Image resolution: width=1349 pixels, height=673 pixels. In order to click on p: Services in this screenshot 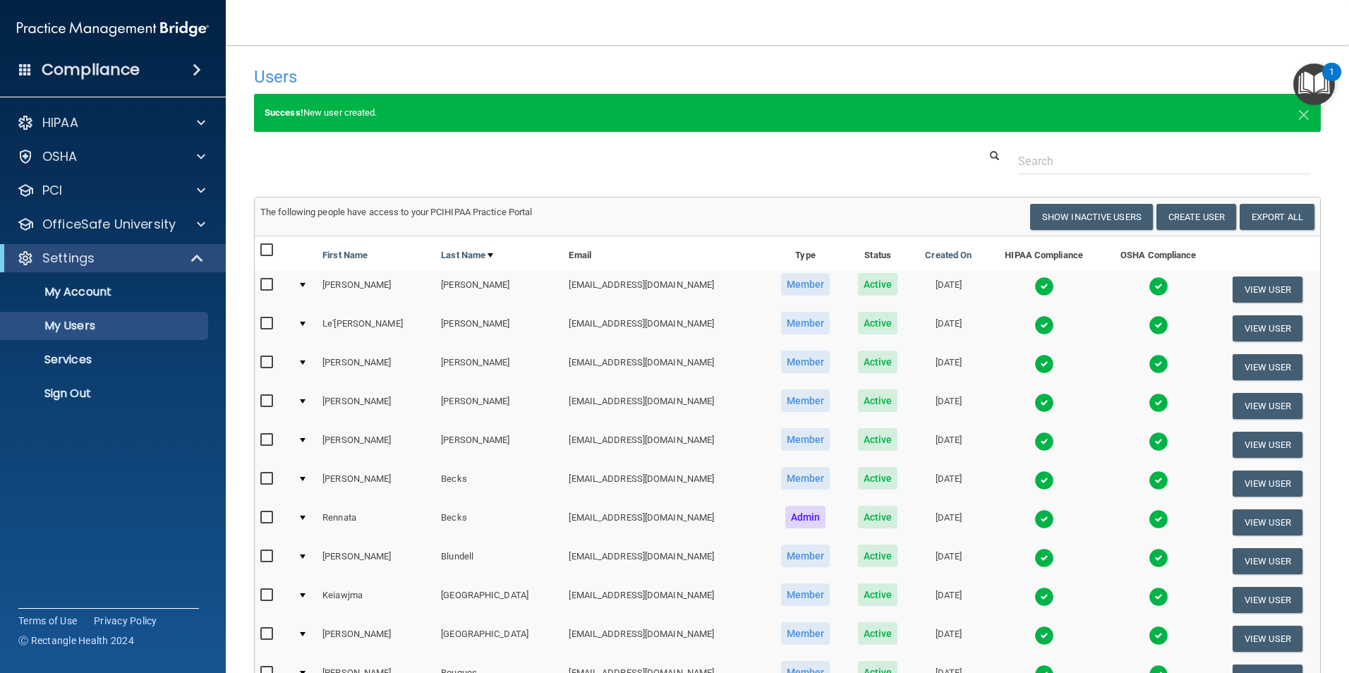, I will do `click(105, 360)`.